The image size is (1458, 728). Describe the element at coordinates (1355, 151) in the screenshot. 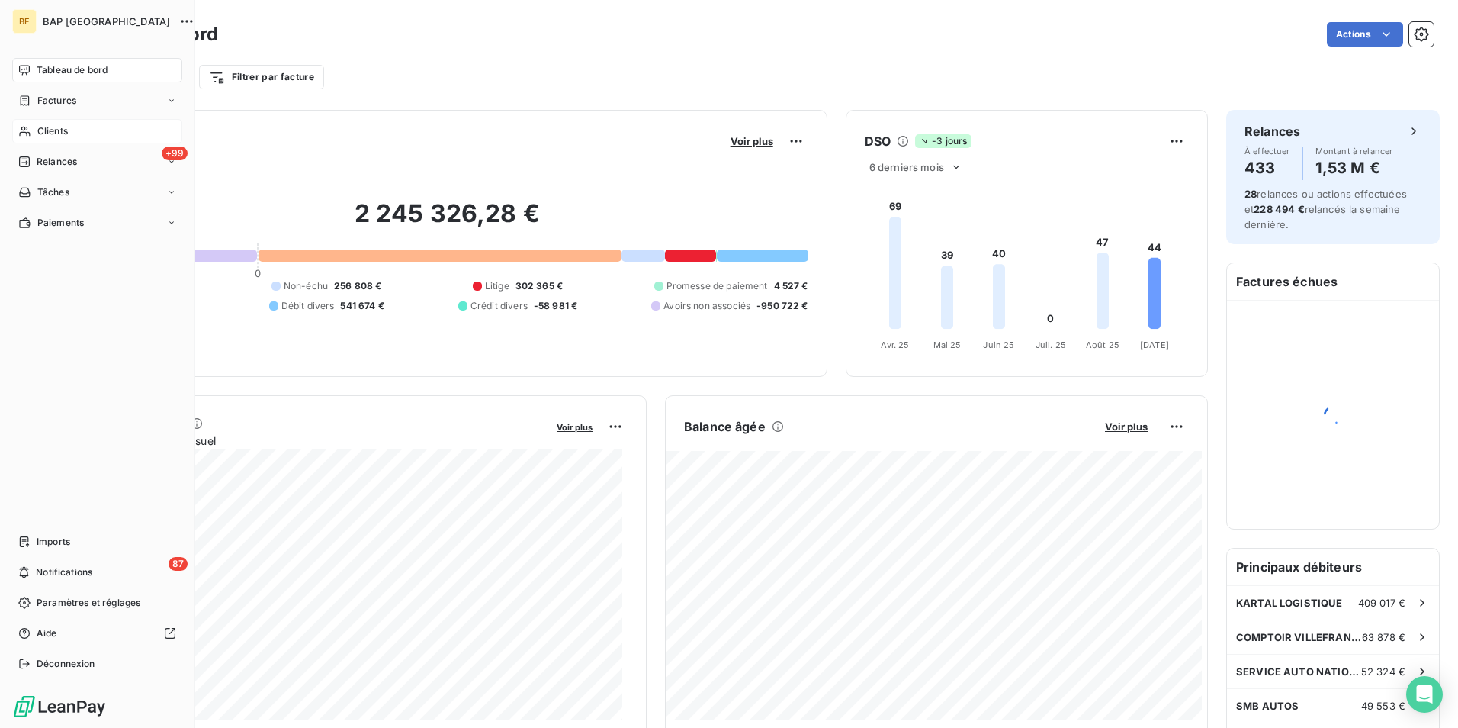

I see `span: Montant à relancer` at that location.